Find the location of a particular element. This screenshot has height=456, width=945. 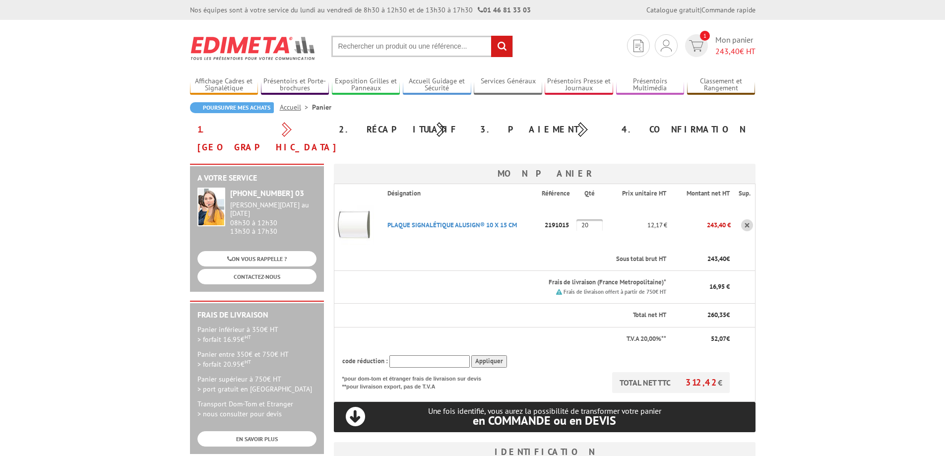

strong: 01 46 81 33 03 is located at coordinates (504, 10).